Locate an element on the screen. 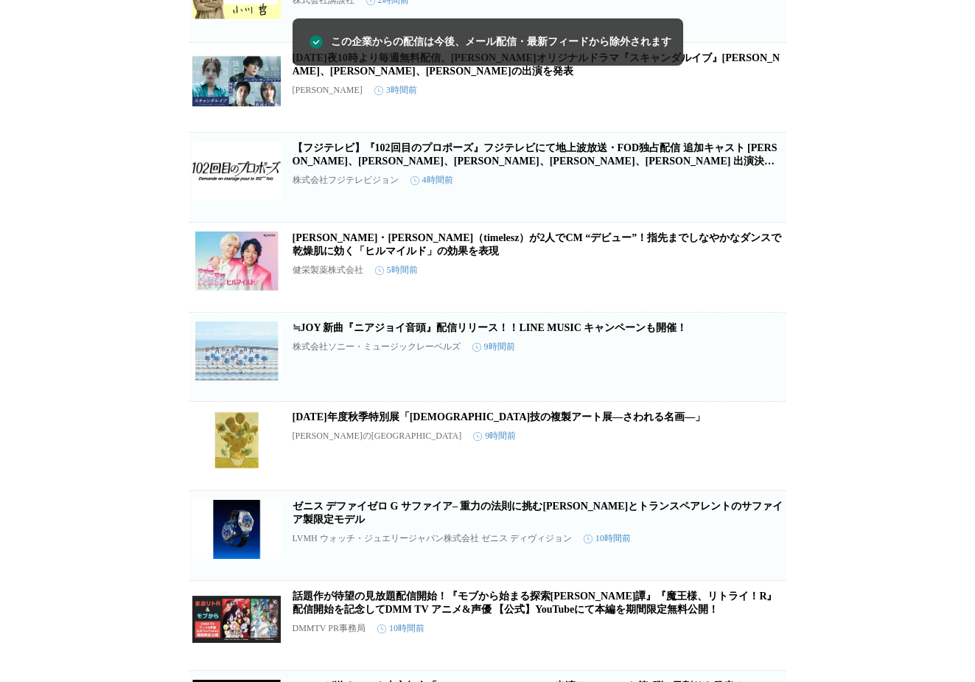 This screenshot has width=975, height=682. p: 健栄製薬株式会社 is located at coordinates (328, 270).